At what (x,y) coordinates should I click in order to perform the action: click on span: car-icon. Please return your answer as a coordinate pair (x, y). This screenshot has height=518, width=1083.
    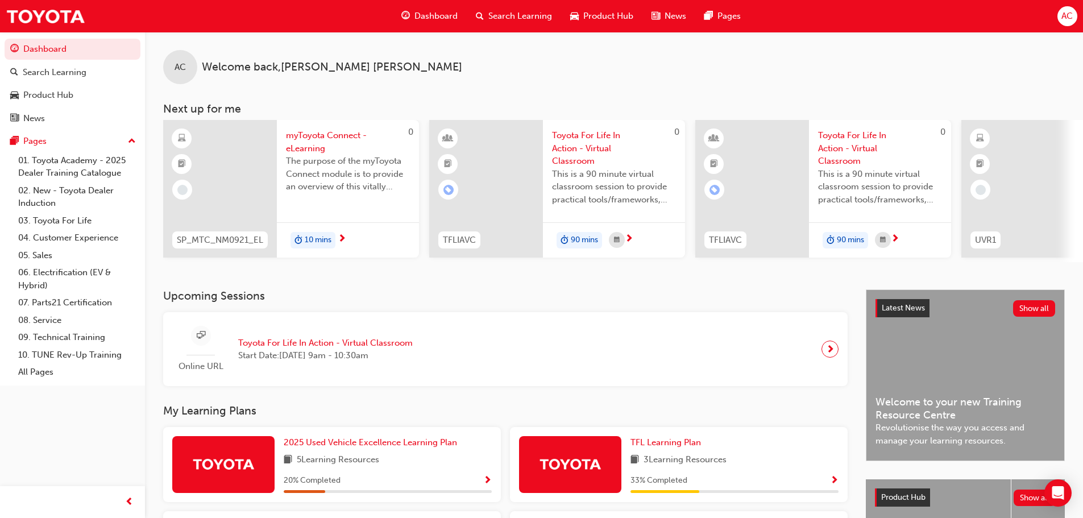
    Looking at the image, I should click on (574, 16).